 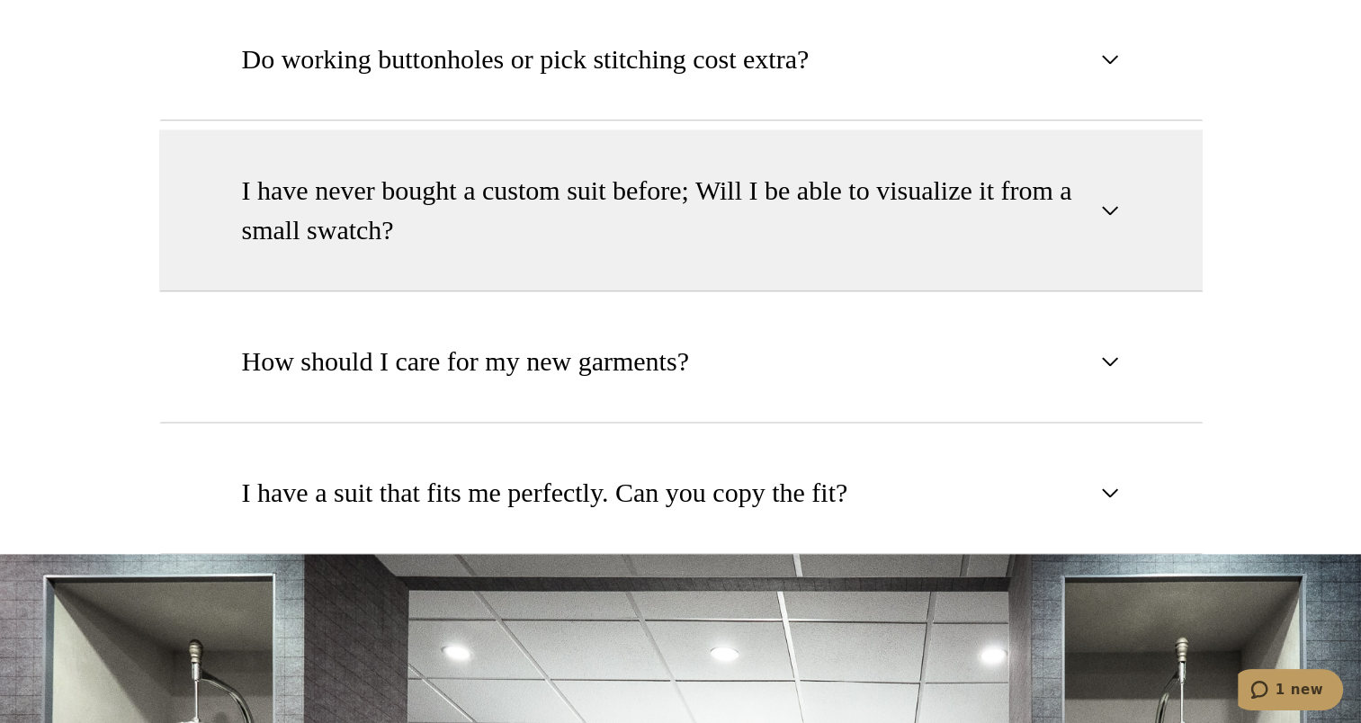 I want to click on span: I have never bought a custom suit before; Will I be able to visualize it from a small swatch?, so click(x=666, y=210).